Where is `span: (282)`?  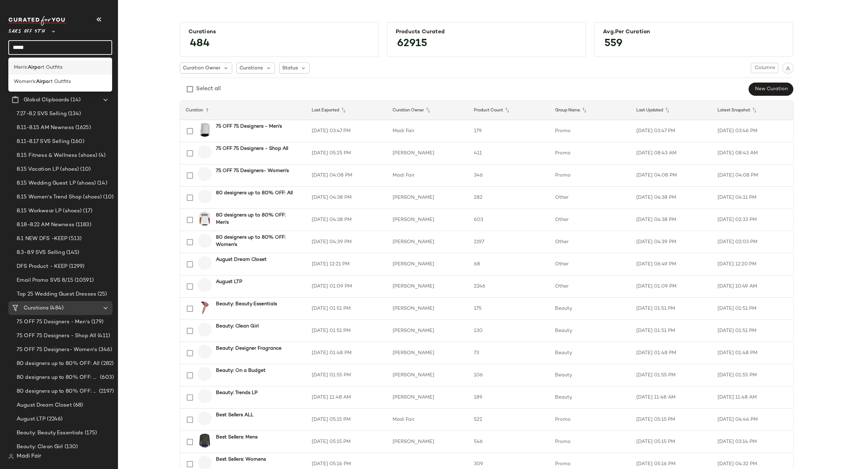 span: (282) is located at coordinates (107, 364).